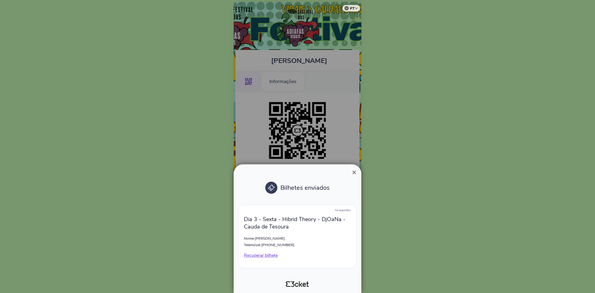 The height and width of the screenshot is (293, 595). I want to click on p: Telemóvel:, so click(298, 245).